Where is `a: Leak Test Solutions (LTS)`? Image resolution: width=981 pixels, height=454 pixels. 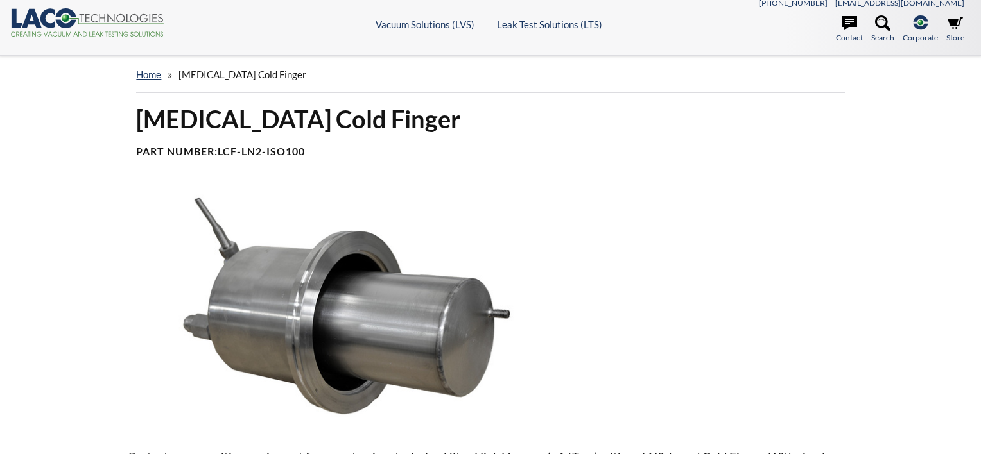 a: Leak Test Solutions (LTS) is located at coordinates (549, 24).